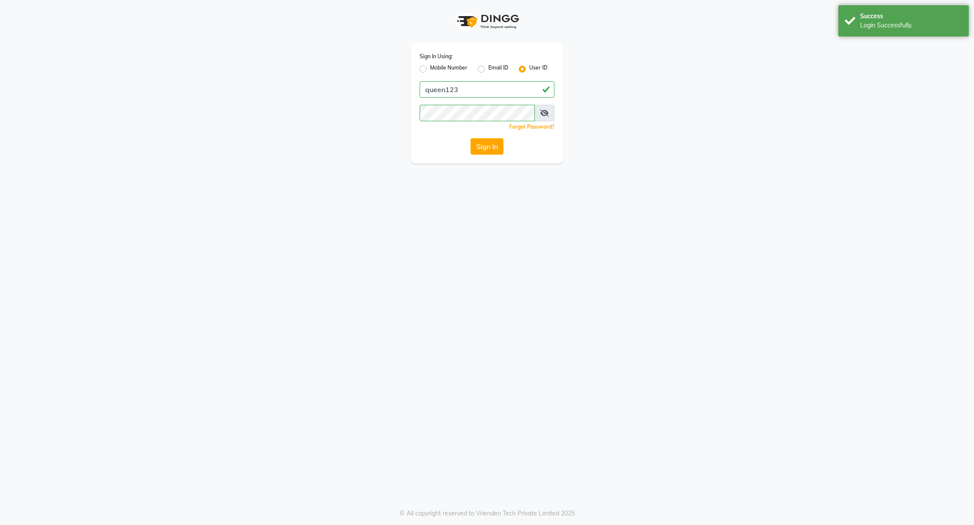  What do you see at coordinates (911, 25) in the screenshot?
I see `div: Login Successfully.` at bounding box center [911, 25].